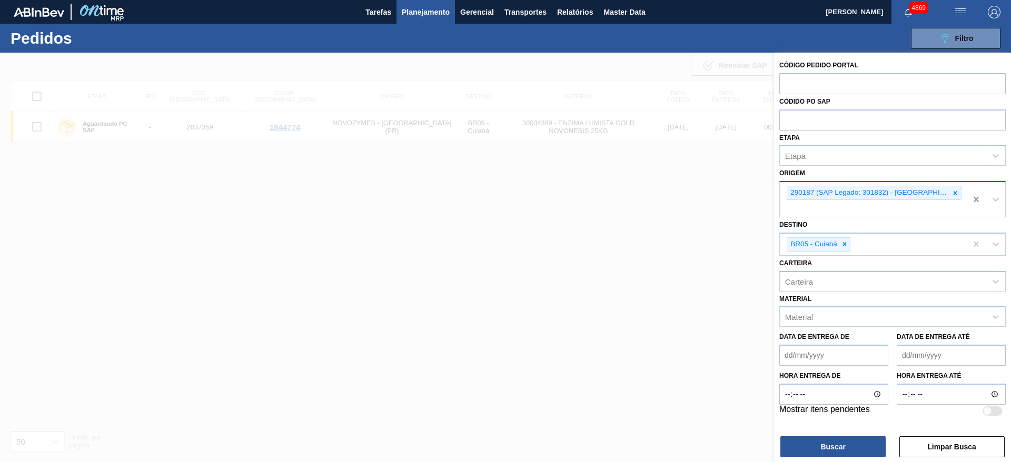 This screenshot has width=1011, height=462. Describe the element at coordinates (834, 376) in the screenshot. I see `label: Hora entrega de` at that location.